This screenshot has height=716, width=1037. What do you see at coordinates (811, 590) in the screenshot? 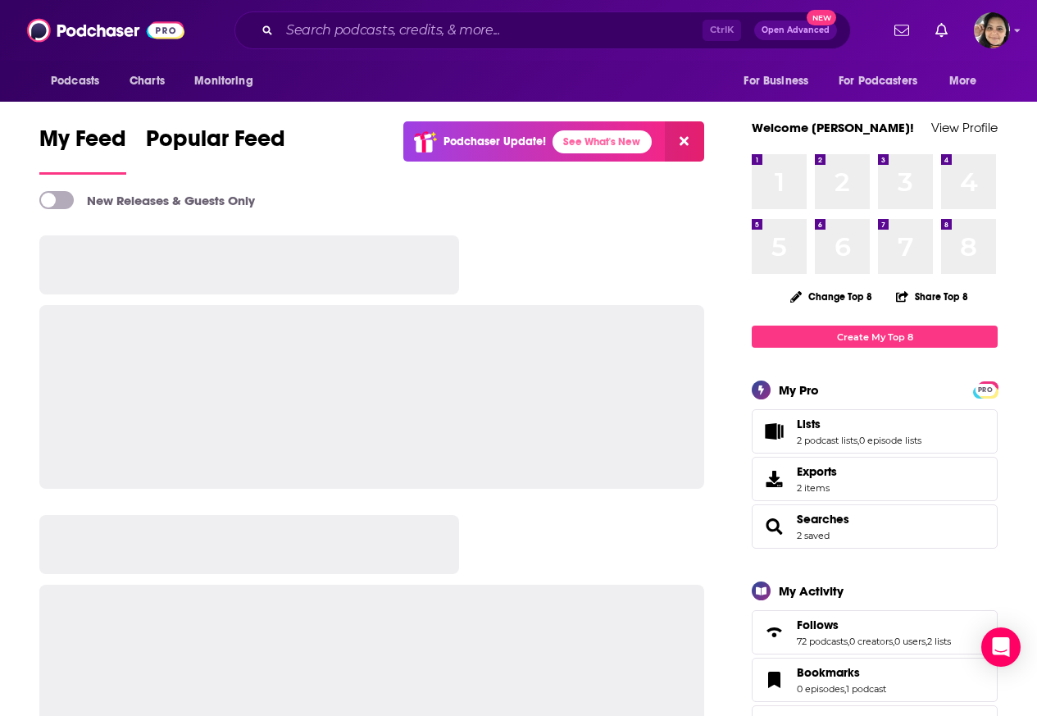
I see `div: My Activity` at bounding box center [811, 590].